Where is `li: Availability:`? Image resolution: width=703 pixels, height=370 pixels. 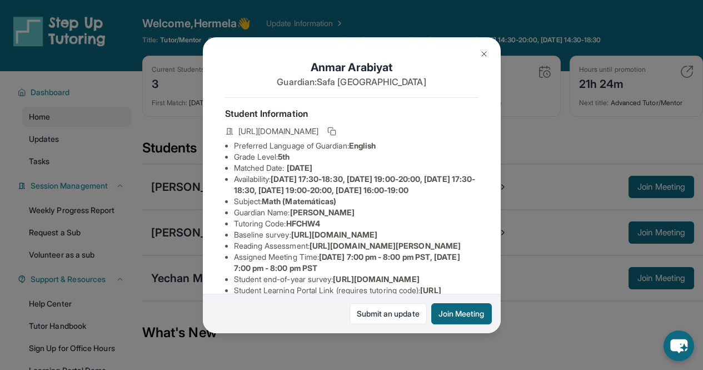
li: Availability: is located at coordinates (356, 185).